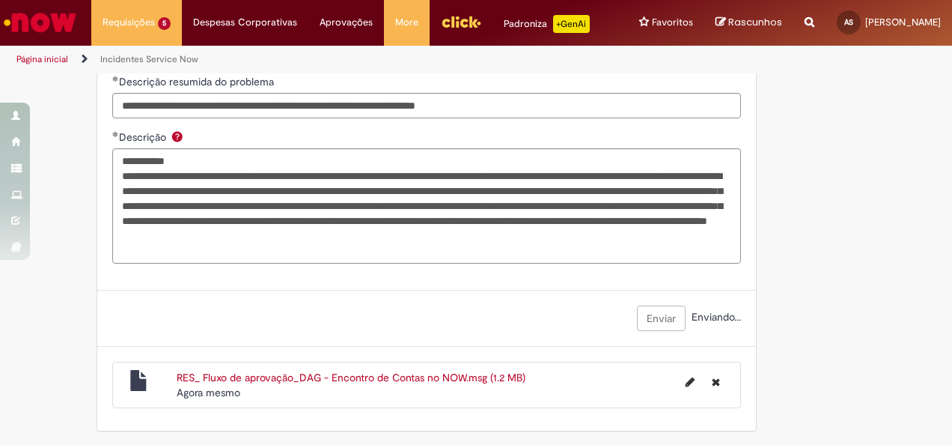  I want to click on span: Favoritos, so click(672, 22).